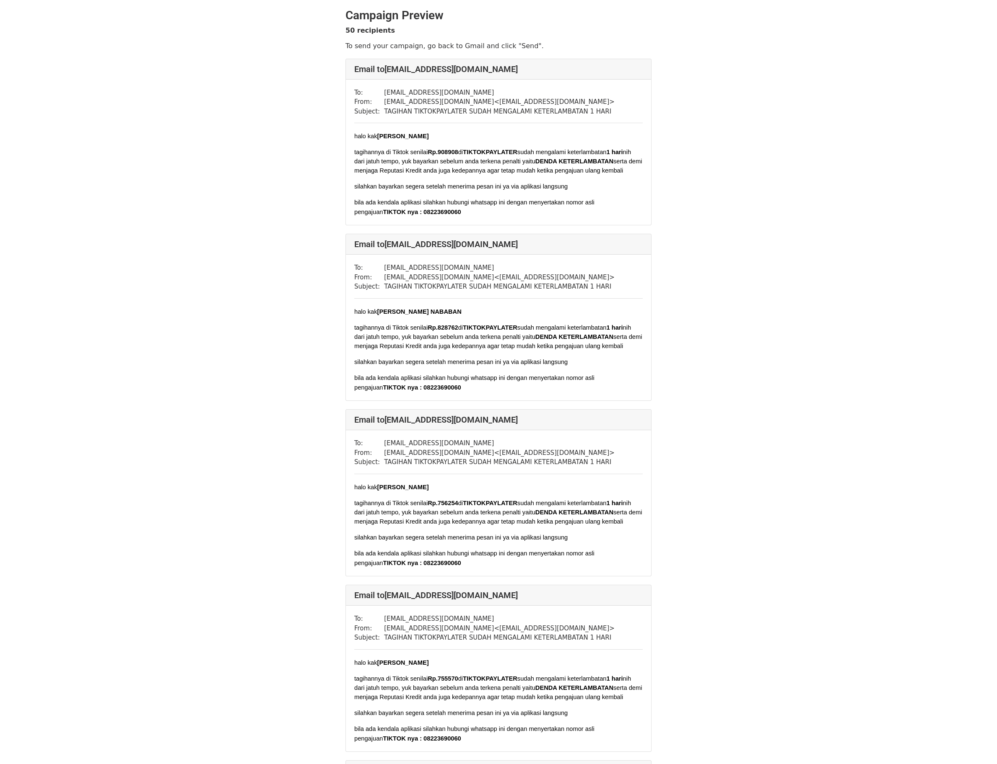 This screenshot has width=997, height=764. What do you see at coordinates (443, 152) in the screenshot?
I see `b: Rp.908908` at bounding box center [443, 152].